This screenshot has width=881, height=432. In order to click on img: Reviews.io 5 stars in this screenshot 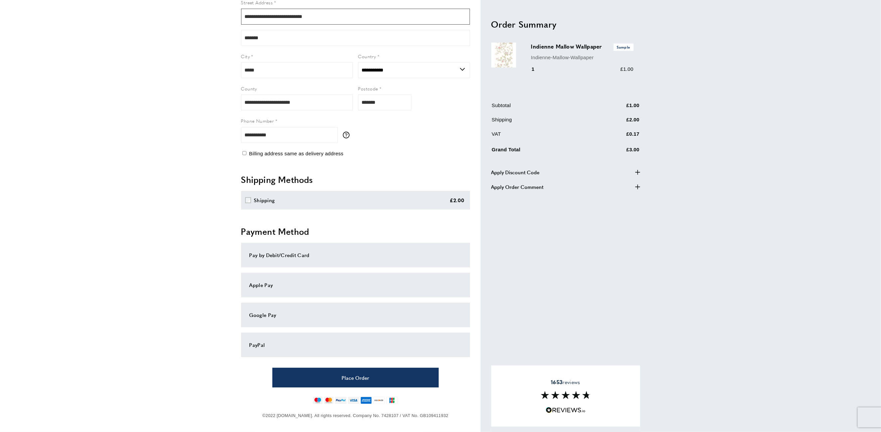, I will do `click(566, 410)`.